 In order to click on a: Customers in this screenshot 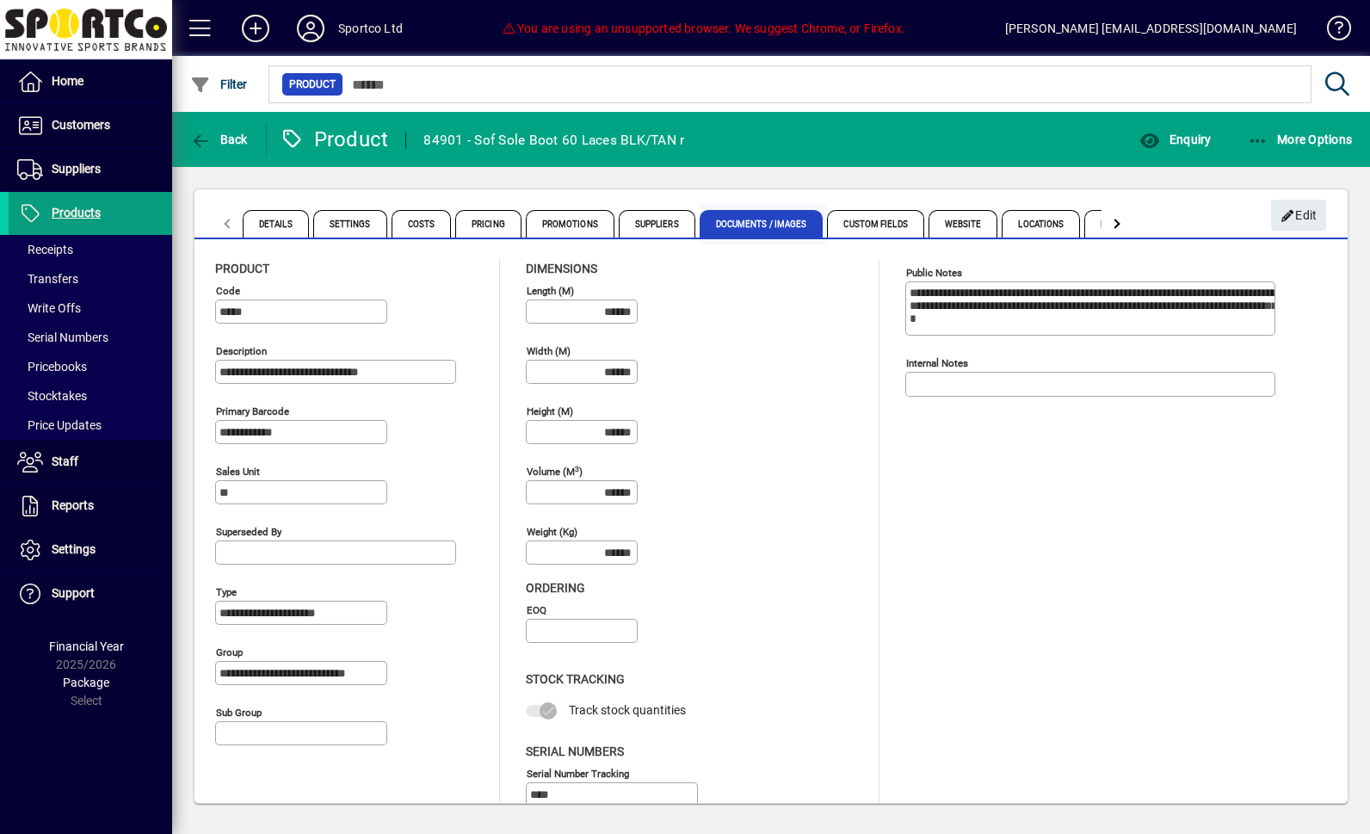, I will do `click(90, 126)`.